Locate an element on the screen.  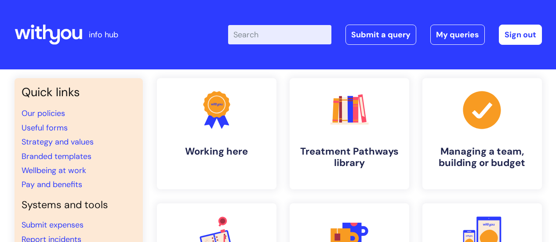
p: info hub is located at coordinates (103, 35).